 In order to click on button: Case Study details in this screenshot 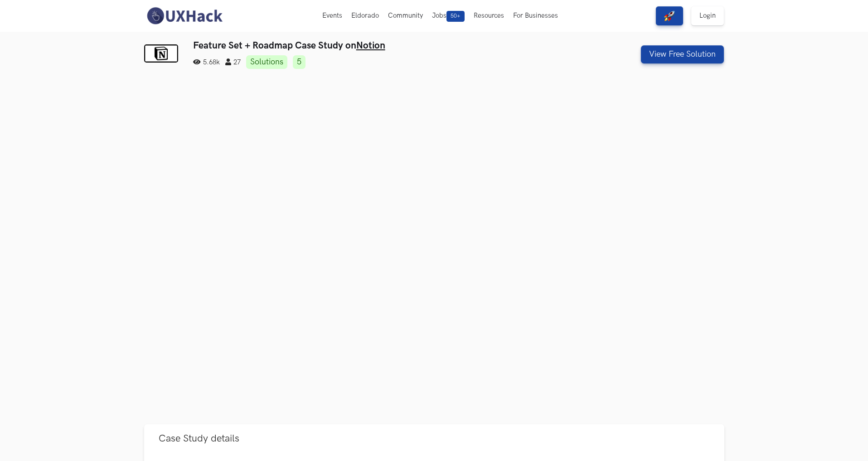, I will do `click(434, 438)`.